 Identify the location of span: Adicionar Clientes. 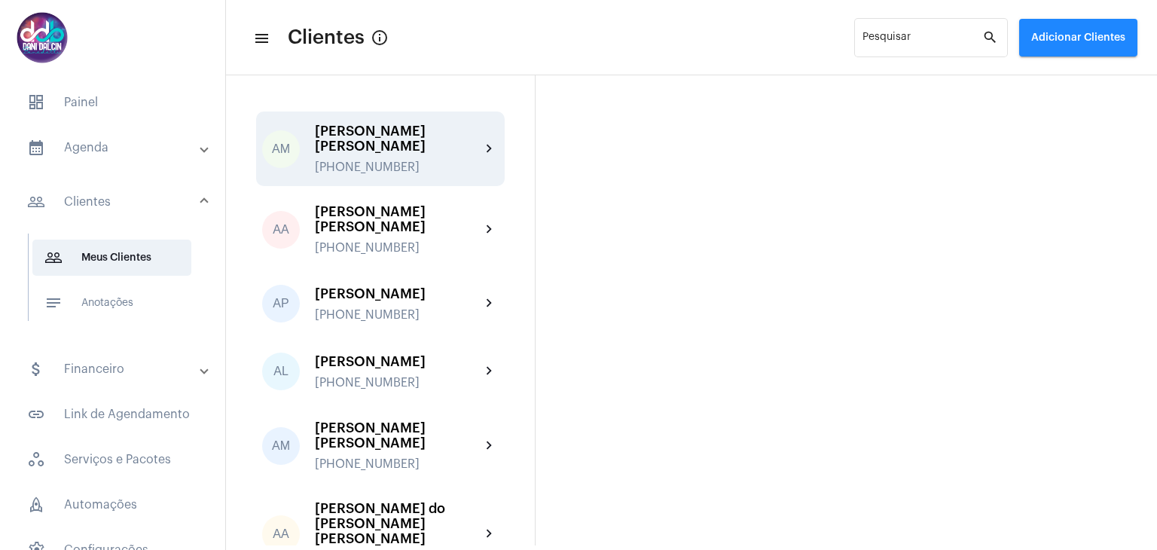
(1078, 38).